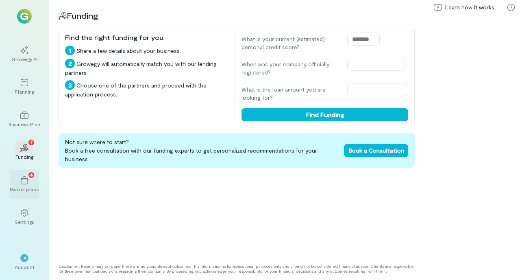 This screenshot has height=280, width=520. I want to click on div: Choose one of the partners and proceed with the application process., so click(146, 89).